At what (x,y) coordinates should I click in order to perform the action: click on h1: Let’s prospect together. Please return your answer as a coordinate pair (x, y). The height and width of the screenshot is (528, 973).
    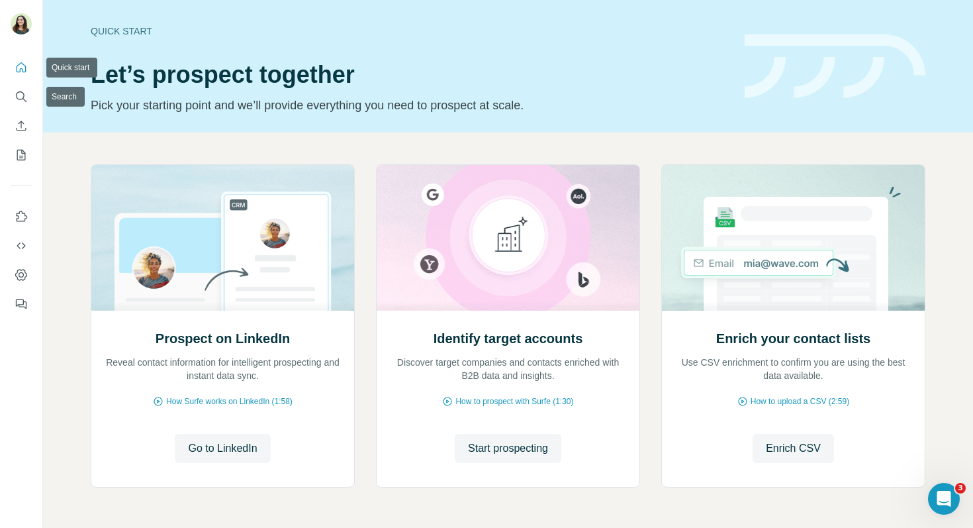
    Looking at the image, I should click on (410, 75).